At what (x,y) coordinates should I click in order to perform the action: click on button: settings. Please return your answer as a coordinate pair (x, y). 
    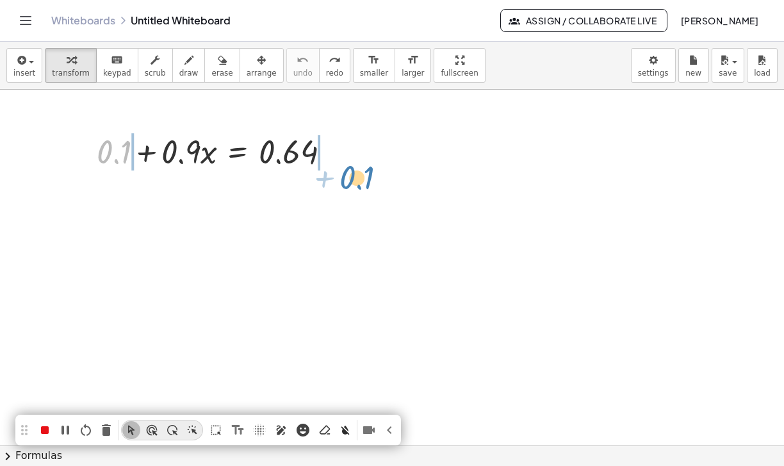
    Looking at the image, I should click on (653, 65).